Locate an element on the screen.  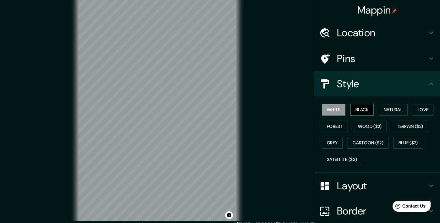
h4: Layout is located at coordinates (382, 186).